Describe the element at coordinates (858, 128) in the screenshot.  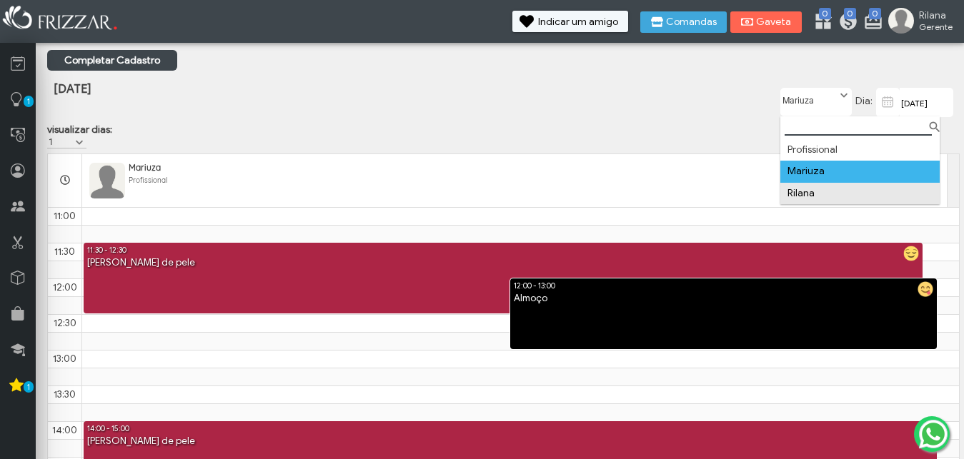
I see `input: Filtro` at that location.